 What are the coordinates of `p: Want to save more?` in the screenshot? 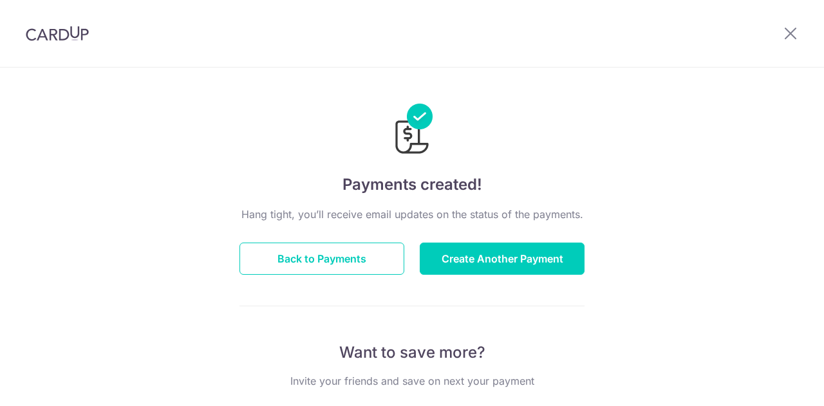 It's located at (412, 353).